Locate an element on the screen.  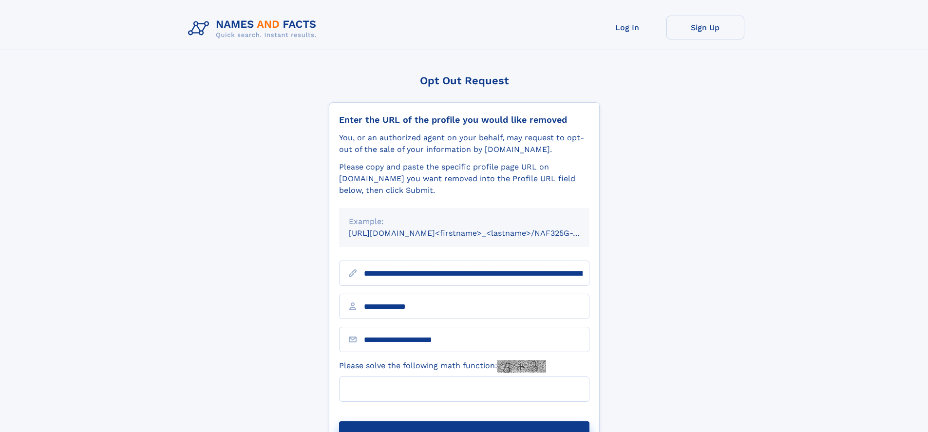
img: Logo Names and Facts is located at coordinates (254, 29).